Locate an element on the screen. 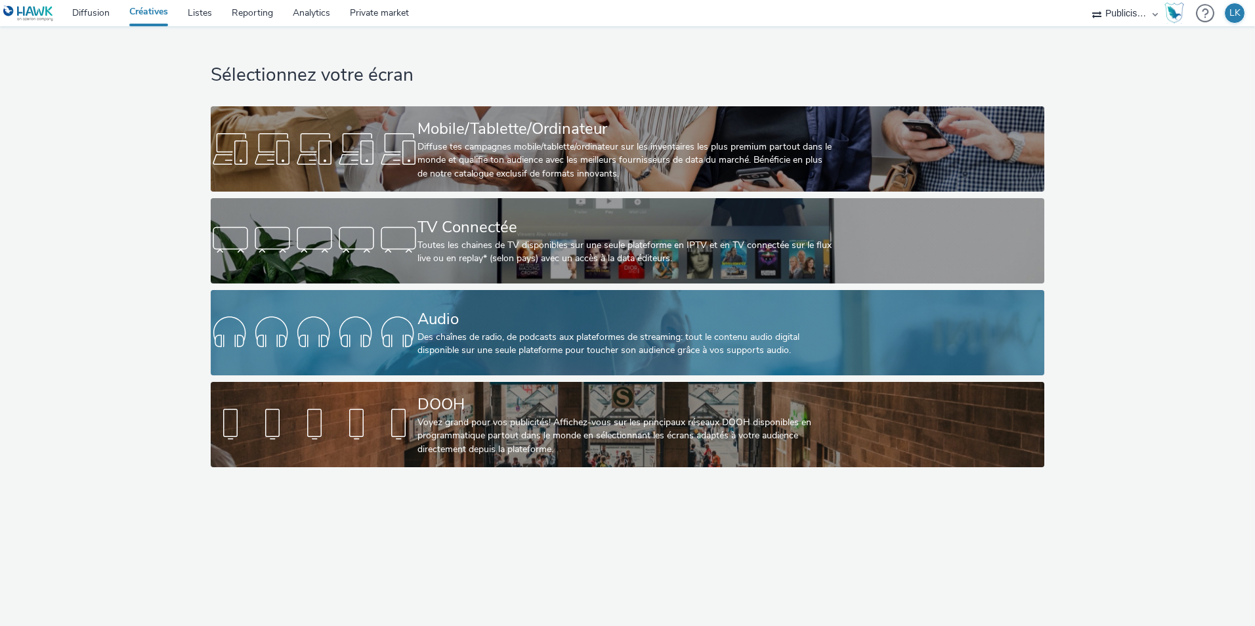  a: AudioDes chaînes de radio, de podcasts aux plateformes de streaming: tout le contenu audio digita... is located at coordinates (628, 333).